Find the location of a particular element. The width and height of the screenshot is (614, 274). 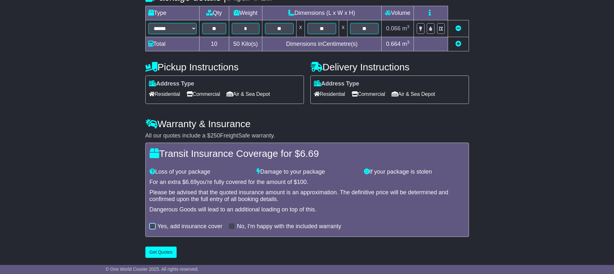

span: 0.066 is located at coordinates (393, 28).